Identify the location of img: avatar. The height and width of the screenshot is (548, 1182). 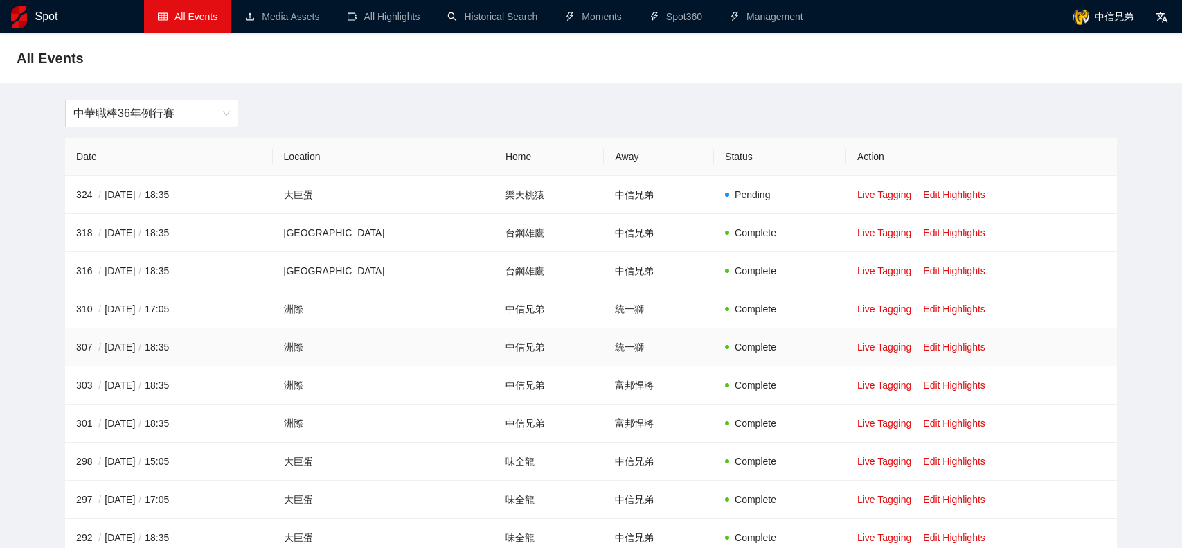
(1081, 17).